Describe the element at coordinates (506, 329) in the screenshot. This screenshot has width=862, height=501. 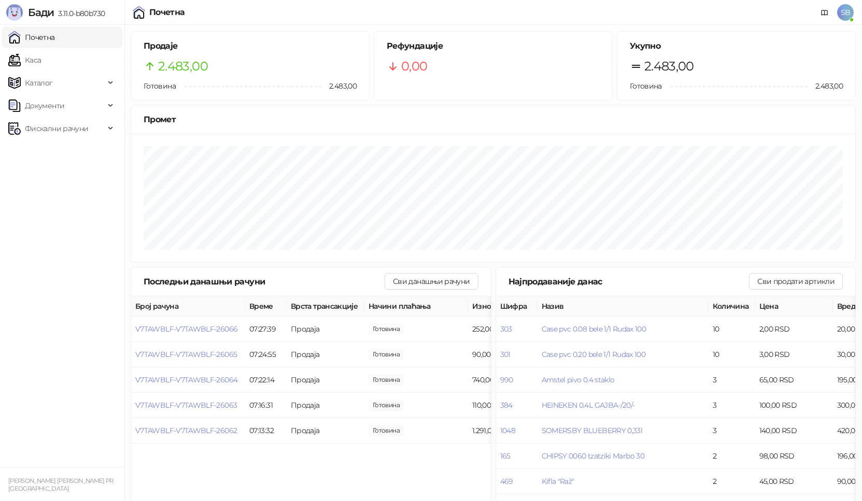
I see `button: 303` at that location.